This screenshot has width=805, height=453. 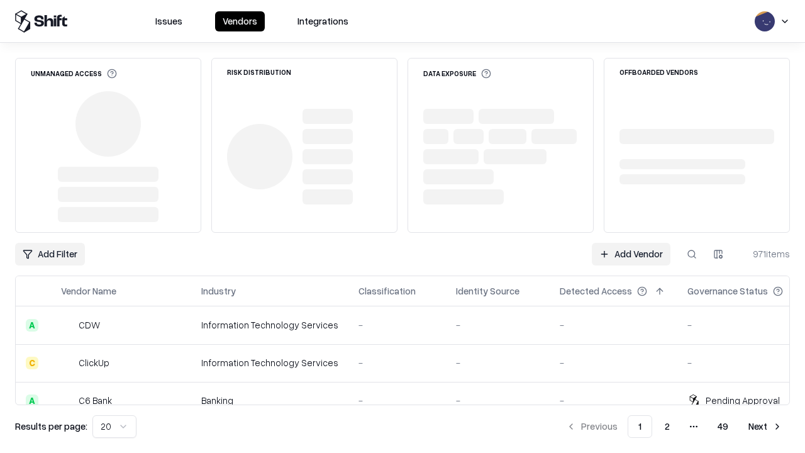 I want to click on div: Governance Status, so click(x=728, y=291).